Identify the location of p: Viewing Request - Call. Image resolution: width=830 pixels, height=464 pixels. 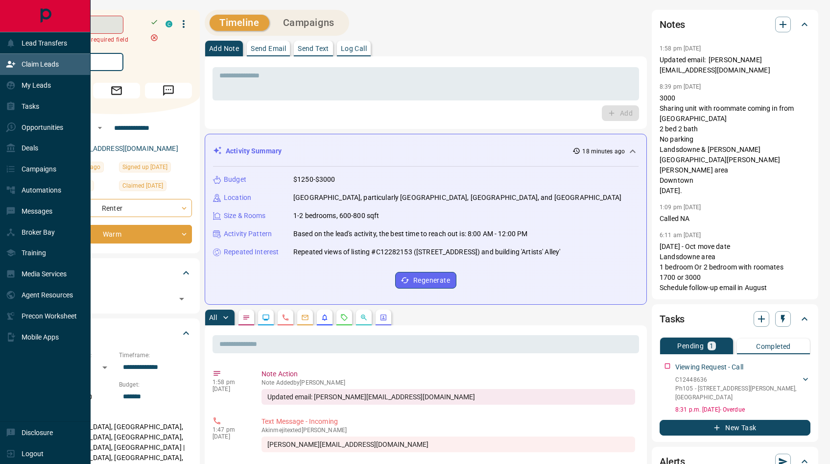
(709, 367).